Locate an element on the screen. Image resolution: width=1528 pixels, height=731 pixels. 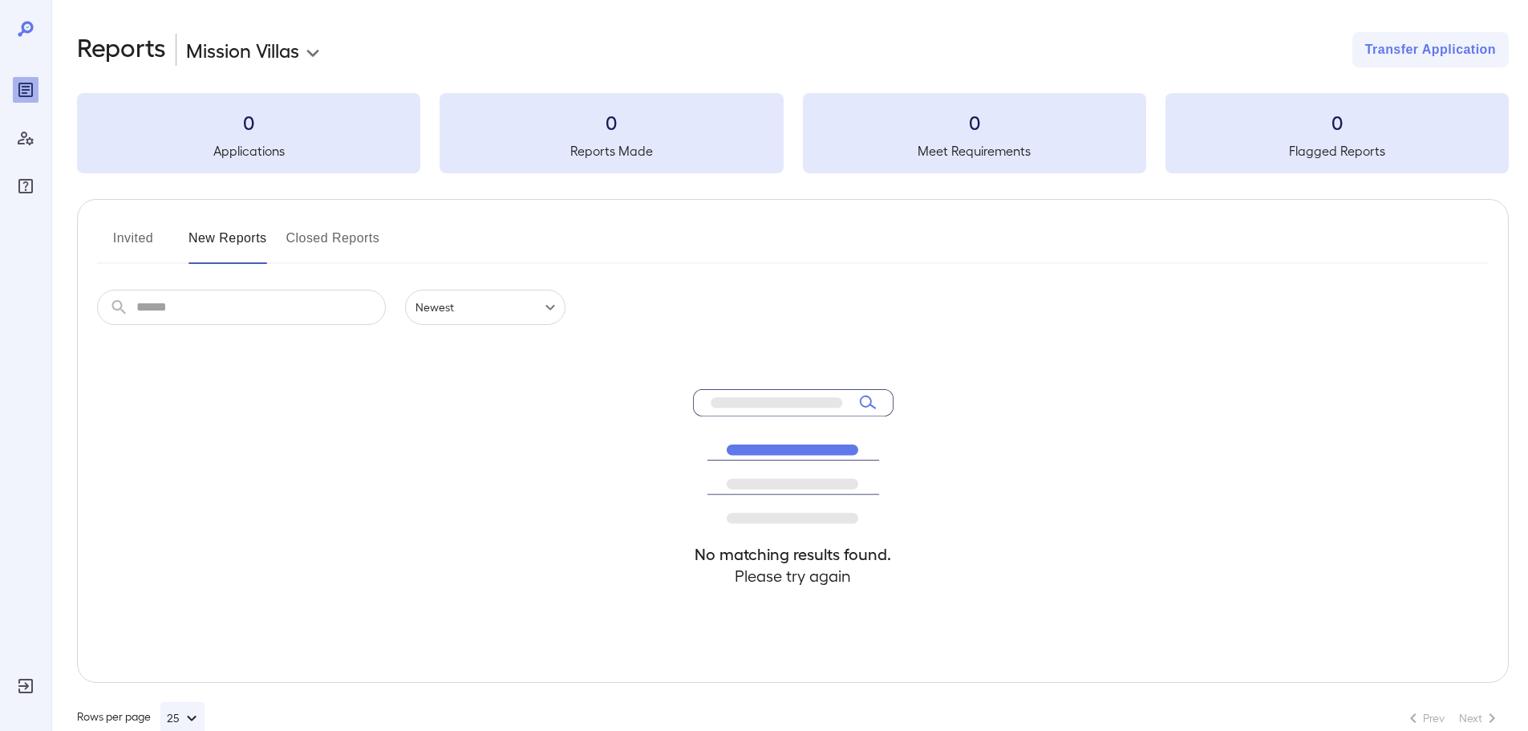
summary: 0Applications0Reports Made0Meet Requirements0Flagged Reports is located at coordinates (792, 133).